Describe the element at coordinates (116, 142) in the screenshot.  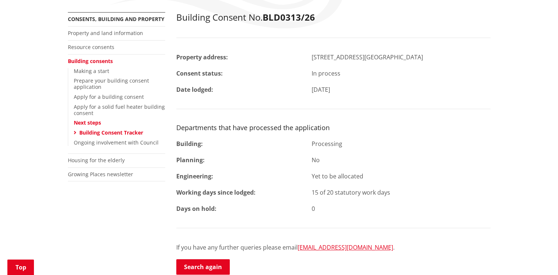
I see `a: Ongoing involvement with Council` at that location.